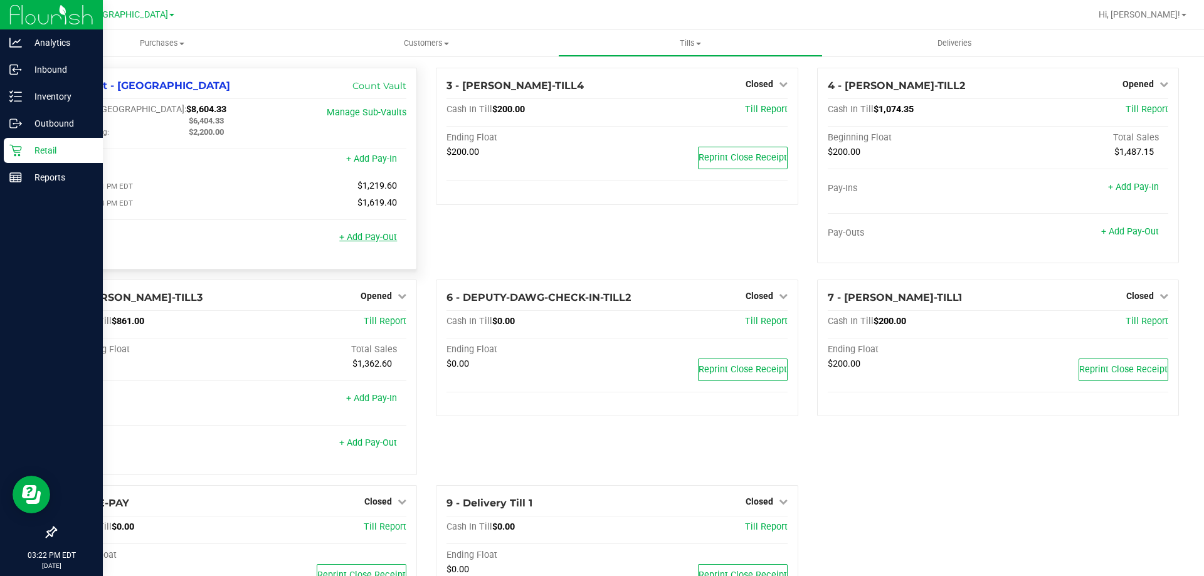 This screenshot has height=576, width=1204. What do you see at coordinates (379, 86) in the screenshot?
I see `a: Count Vault` at bounding box center [379, 86].